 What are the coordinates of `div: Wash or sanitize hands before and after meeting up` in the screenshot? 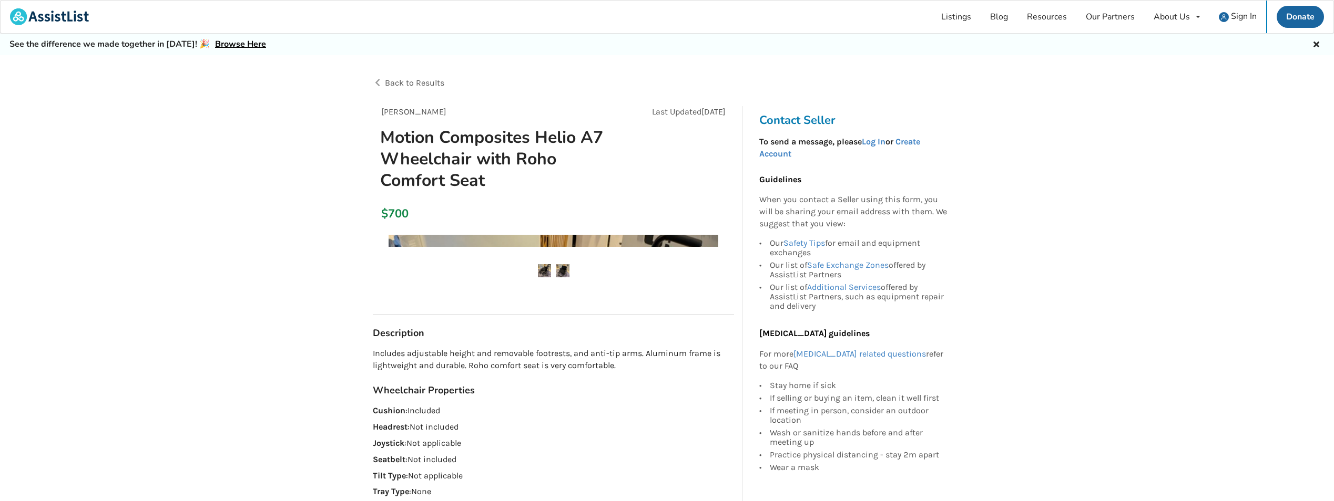 It's located at (858, 438).